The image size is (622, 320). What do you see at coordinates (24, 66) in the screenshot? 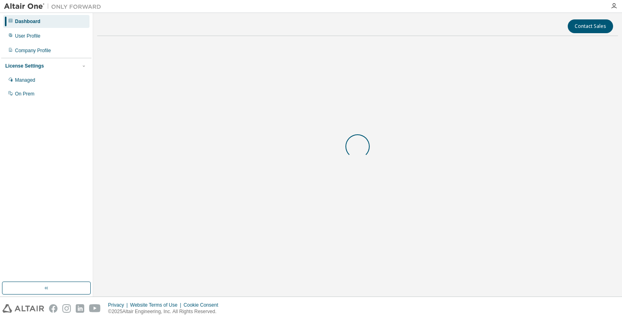
I see `div: License Settings` at bounding box center [24, 66].